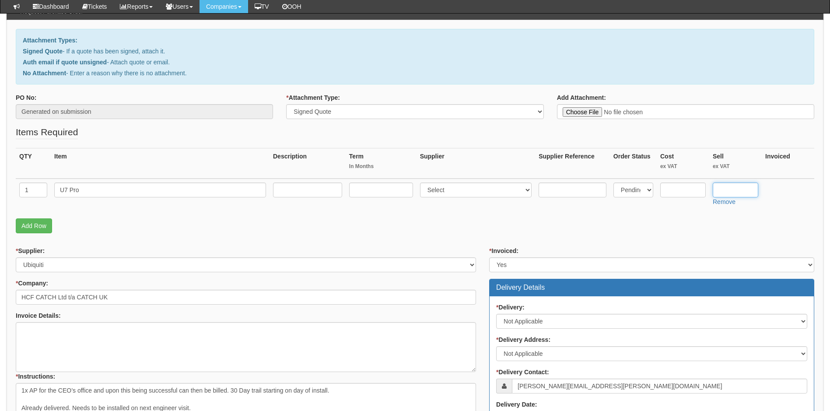 The width and height of the screenshot is (830, 411). What do you see at coordinates (47, 132) in the screenshot?
I see `legend: Items Required` at bounding box center [47, 132].